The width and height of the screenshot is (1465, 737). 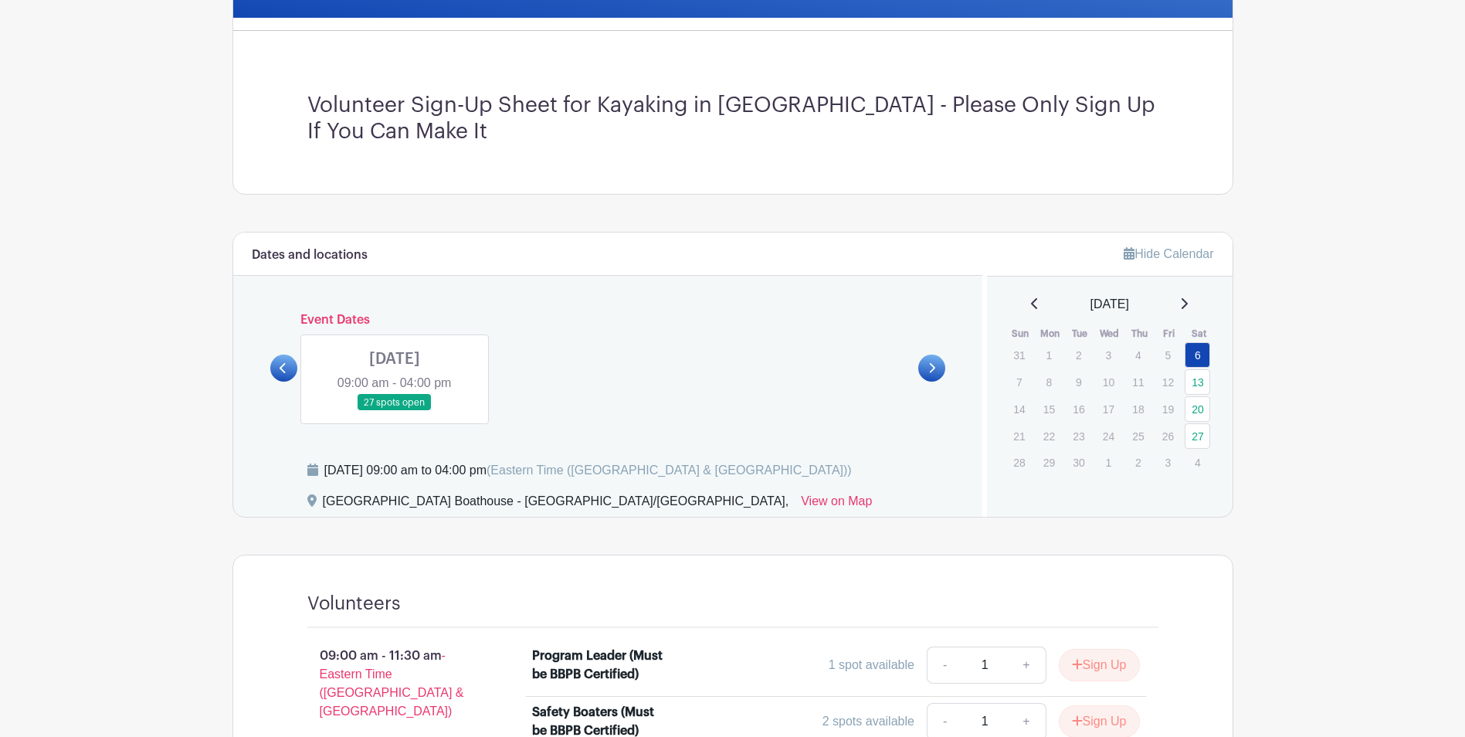 What do you see at coordinates (1019, 409) in the screenshot?
I see `p: 14` at bounding box center [1019, 409].